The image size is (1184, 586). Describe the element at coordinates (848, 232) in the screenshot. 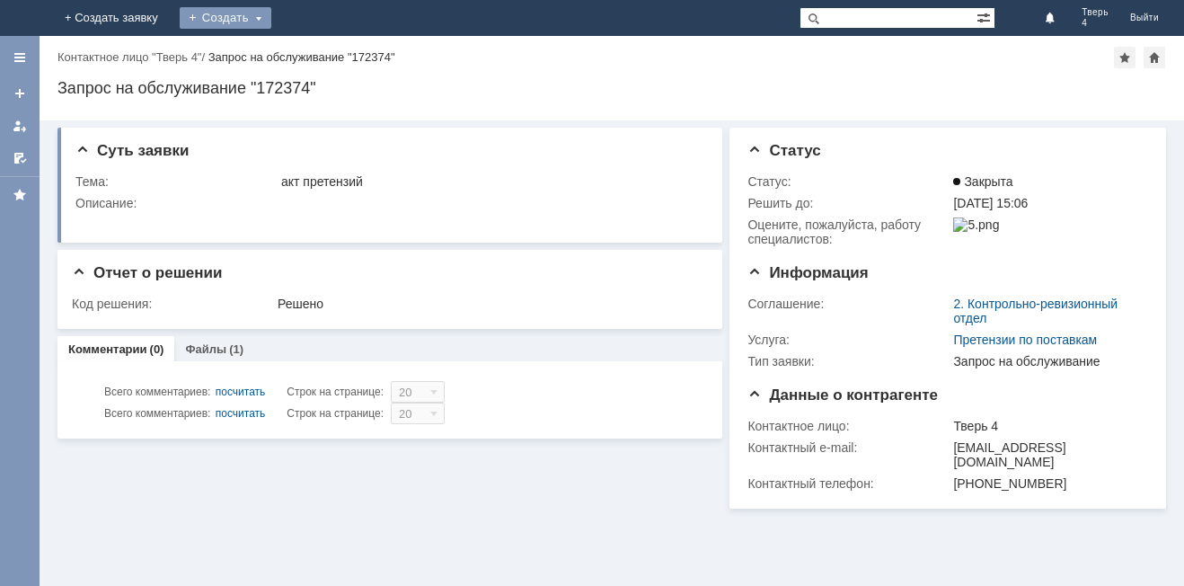

I see `div: Oцените, пожалуйста, работу специалистов:` at that location.